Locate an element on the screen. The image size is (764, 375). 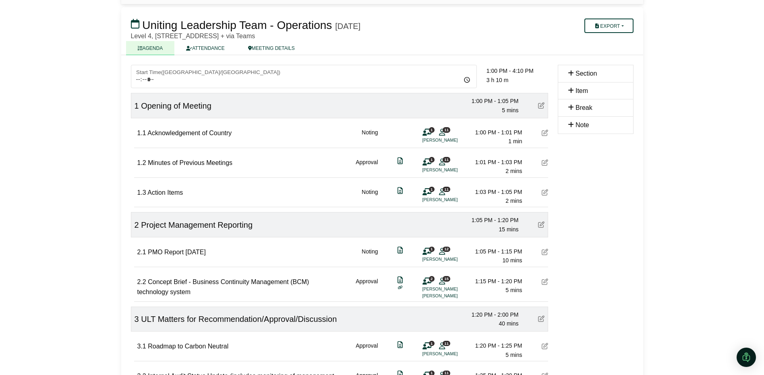
span: 15 is located at coordinates (446, 279).